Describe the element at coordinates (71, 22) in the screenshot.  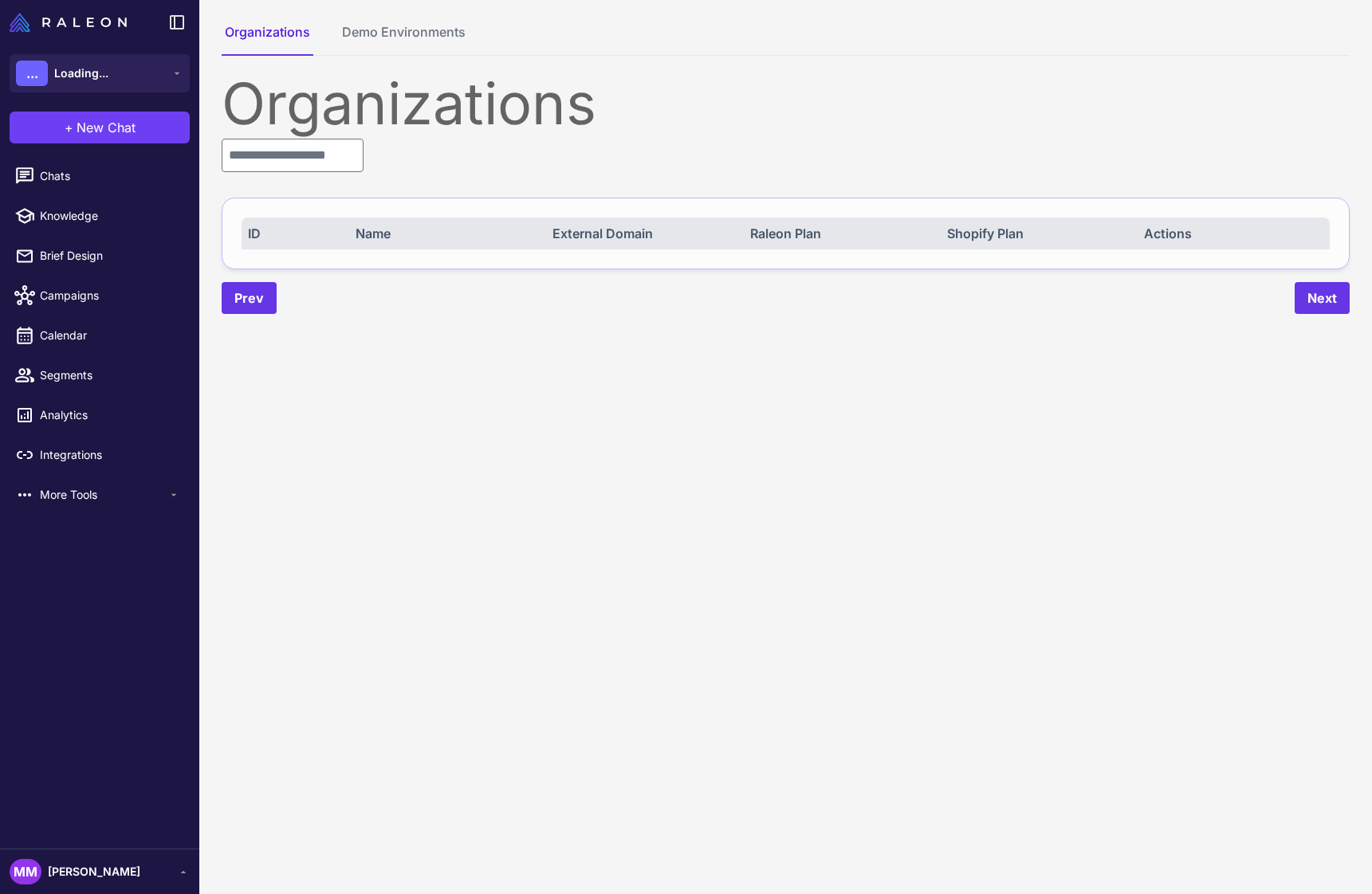
I see `a: Raleon Logo` at that location.